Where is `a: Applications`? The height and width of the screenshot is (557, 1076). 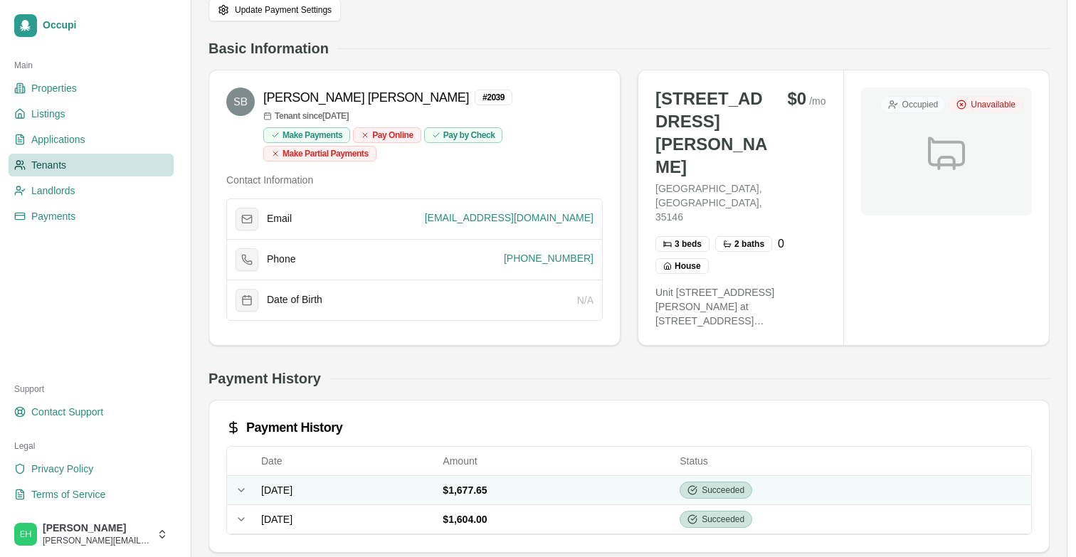 a: Applications is located at coordinates (91, 139).